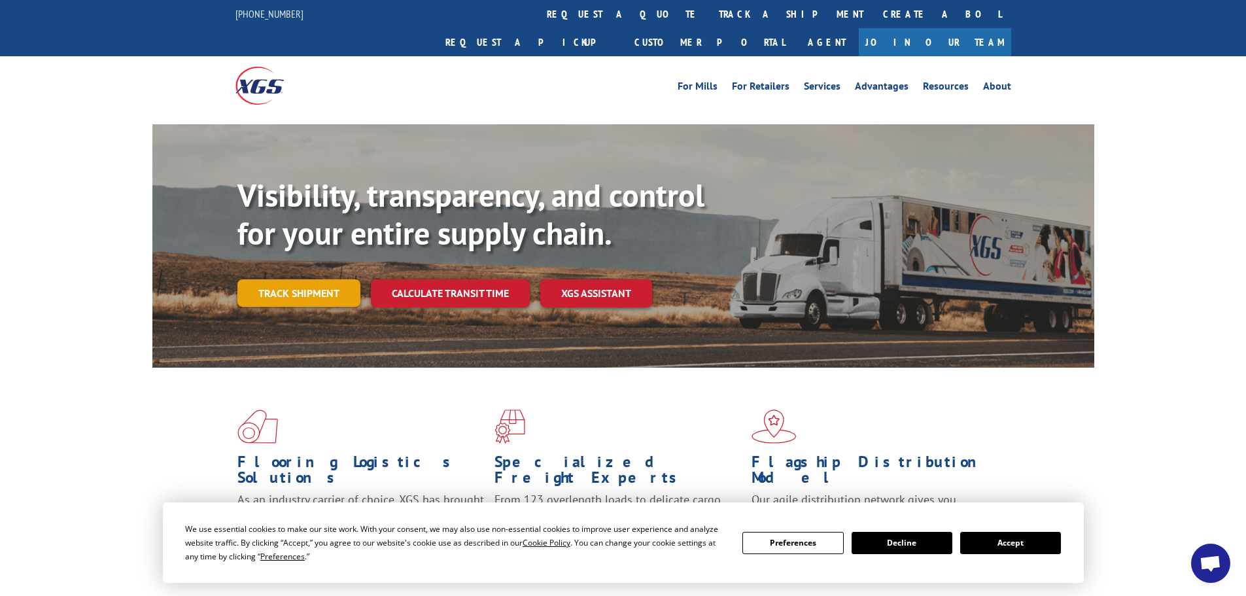 Image resolution: width=1246 pixels, height=596 pixels. Describe the element at coordinates (881, 88) in the screenshot. I see `a: Advantages` at that location.